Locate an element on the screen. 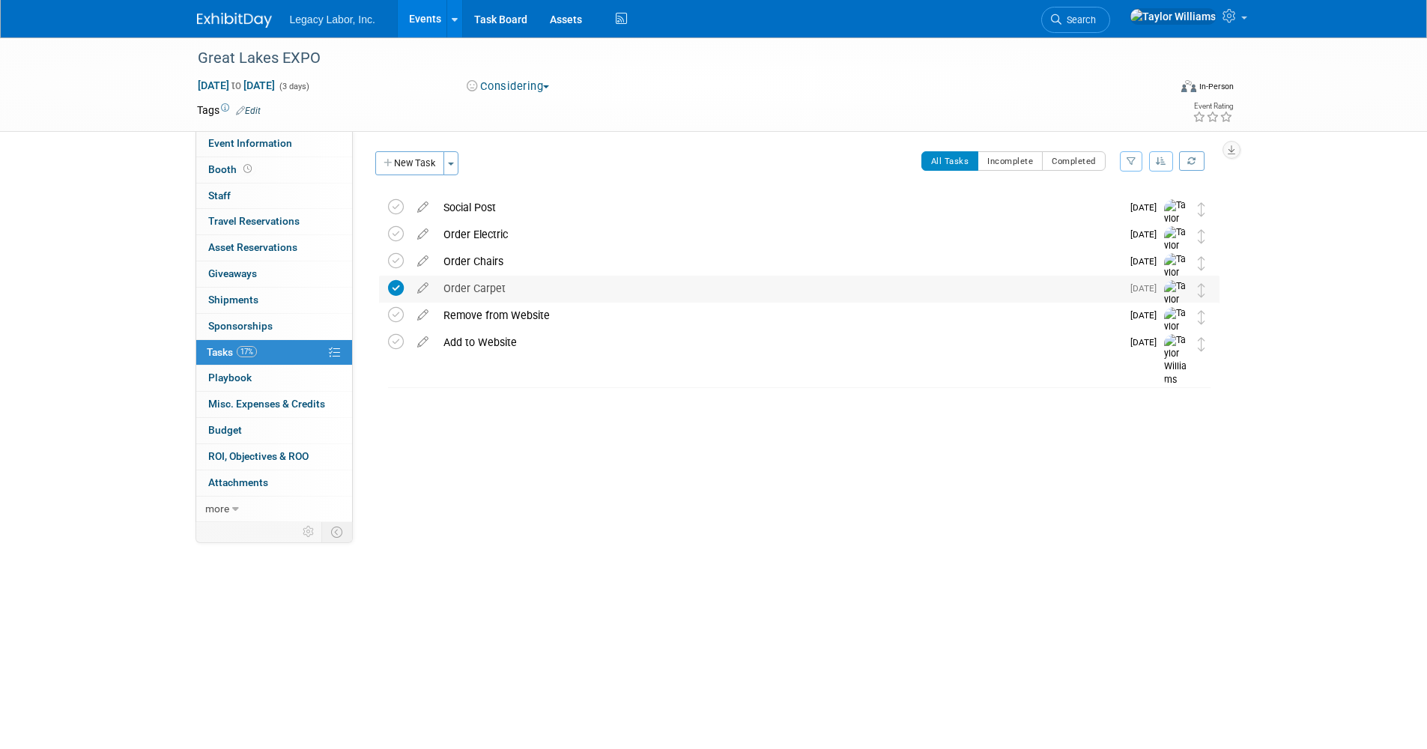 This screenshot has height=749, width=1427. span: Tasks is located at coordinates (232, 352).